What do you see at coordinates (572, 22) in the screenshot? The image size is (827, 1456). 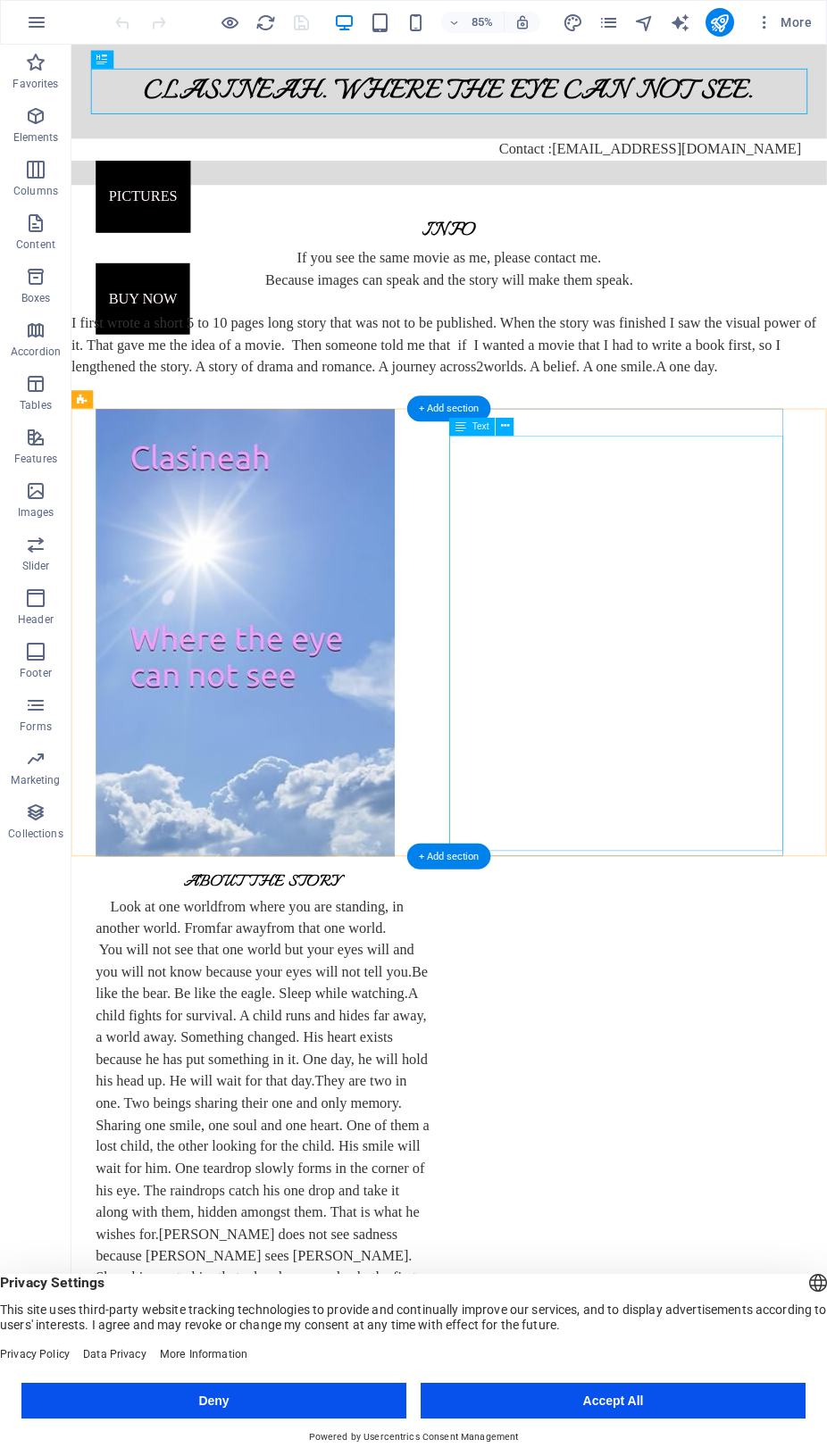 I see `i: Design (Ctrl+Alt+Y)` at bounding box center [572, 22].